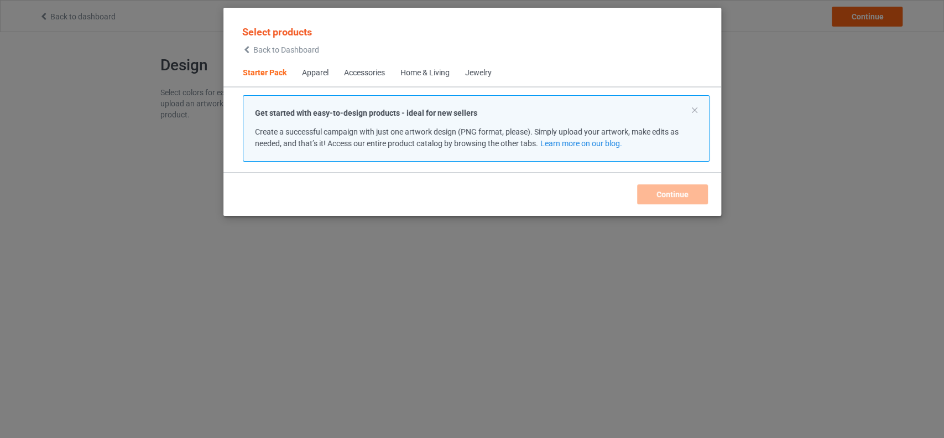 The height and width of the screenshot is (438, 944). Describe the element at coordinates (365, 73) in the screenshot. I see `div: Accessories` at that location.